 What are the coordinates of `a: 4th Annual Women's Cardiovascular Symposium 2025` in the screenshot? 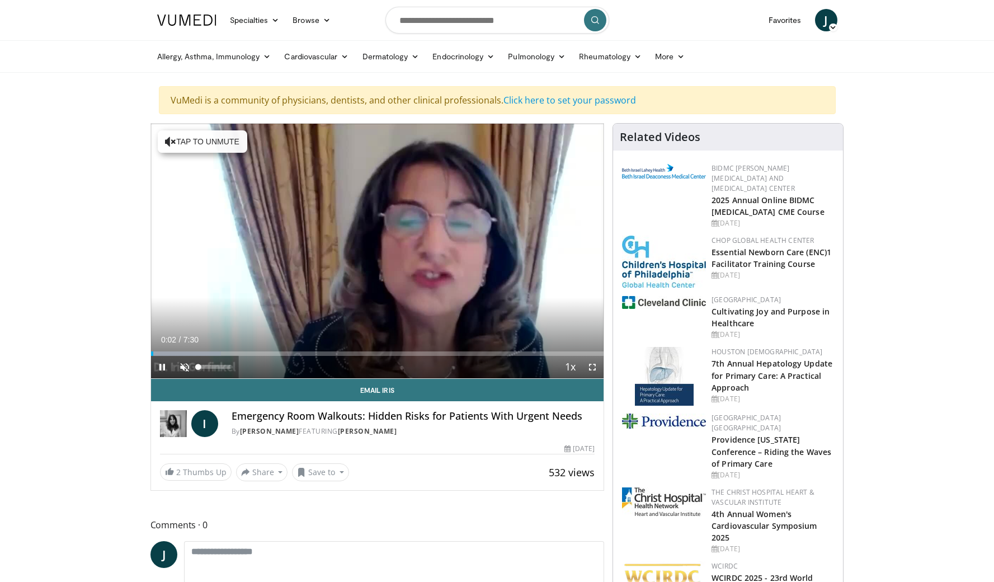 It's located at (764, 525).